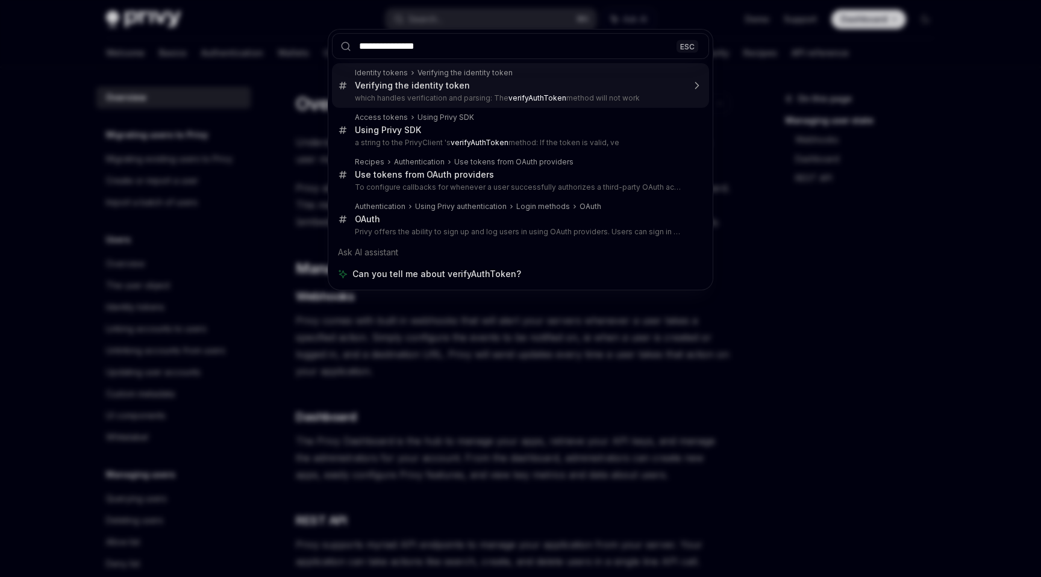 This screenshot has height=577, width=1041. I want to click on p: Privy offers the ability to sign up and log users in using OAuth providers. Users can sign in with f, so click(519, 232).